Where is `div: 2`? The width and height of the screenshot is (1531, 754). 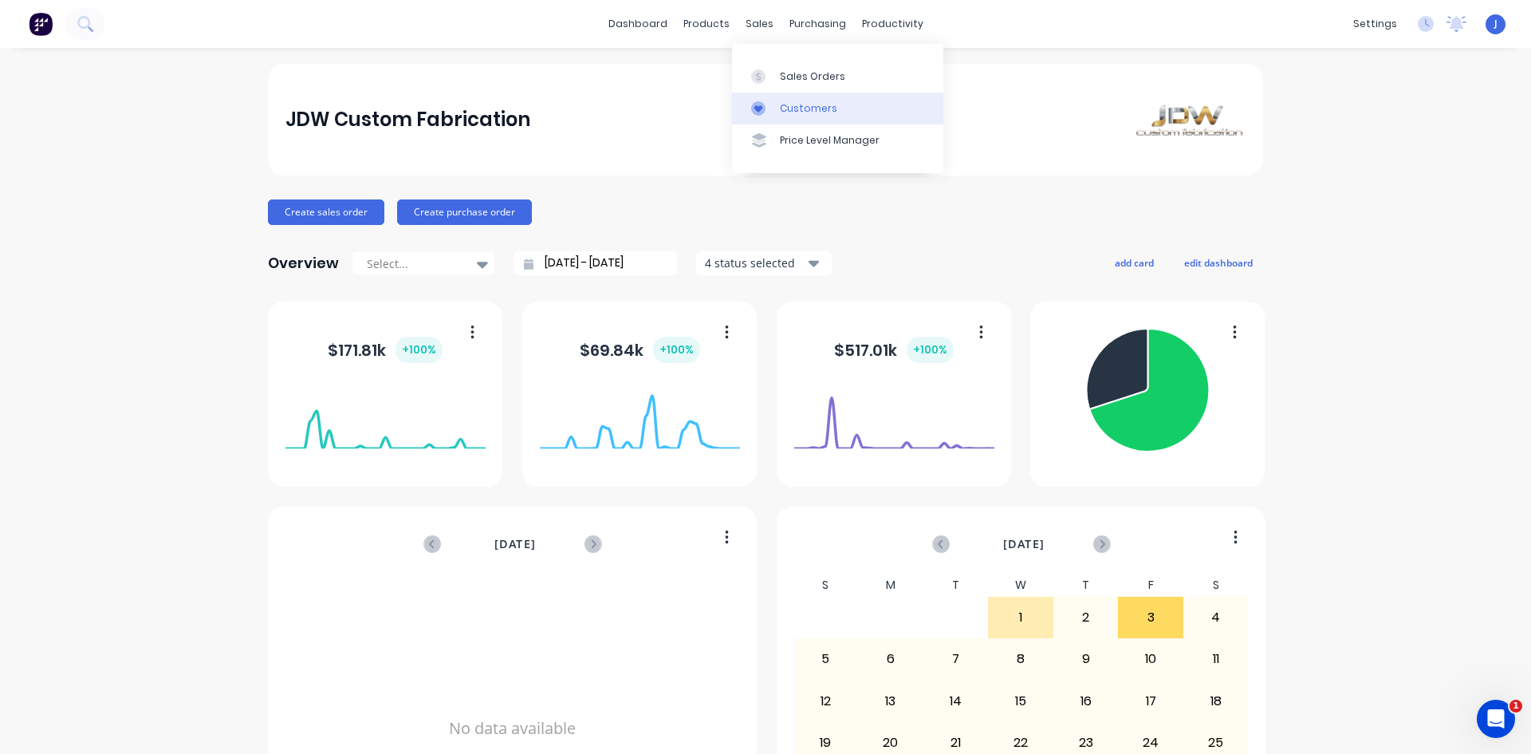
div: 2 is located at coordinates (1086, 617).